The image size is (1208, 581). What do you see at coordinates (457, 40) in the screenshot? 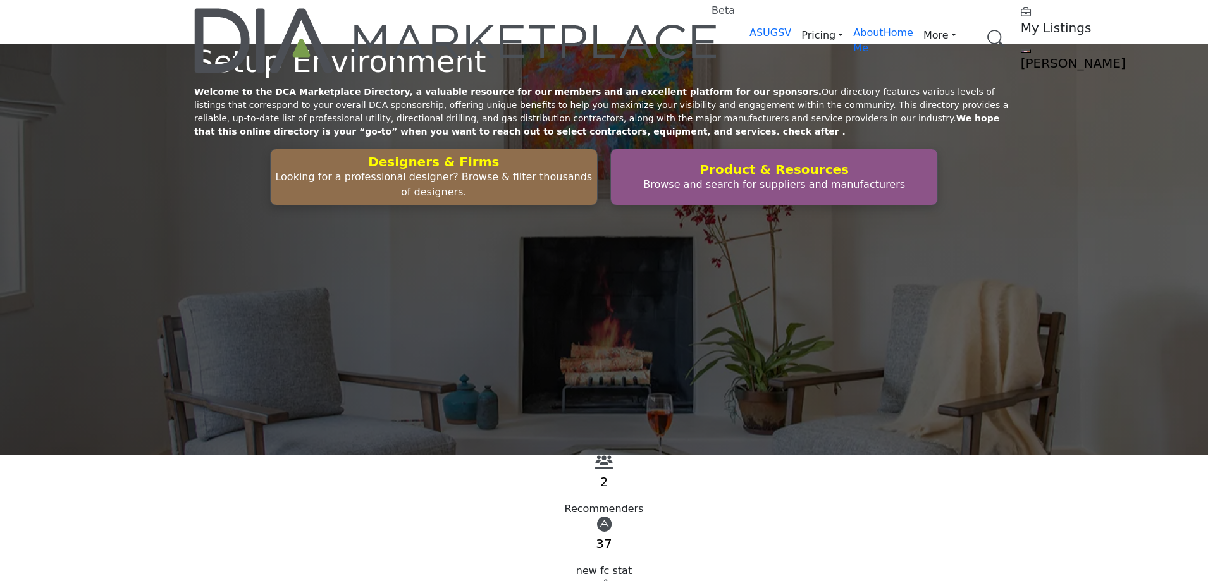
I see `a: Beta` at bounding box center [457, 40].